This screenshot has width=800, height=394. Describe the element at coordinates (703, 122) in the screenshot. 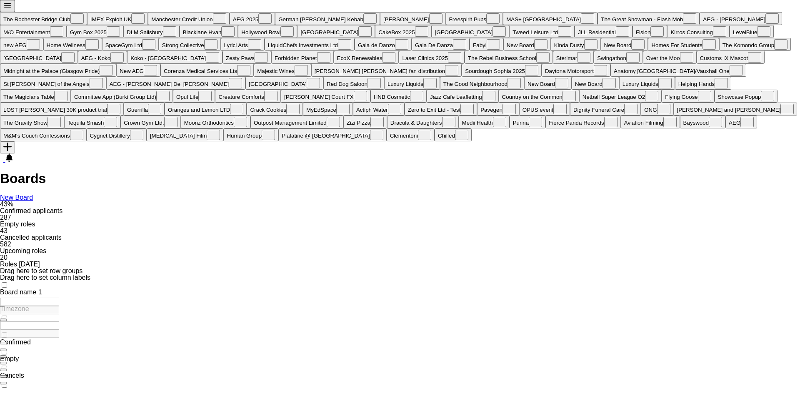

I see `button: Bayswood` at that location.